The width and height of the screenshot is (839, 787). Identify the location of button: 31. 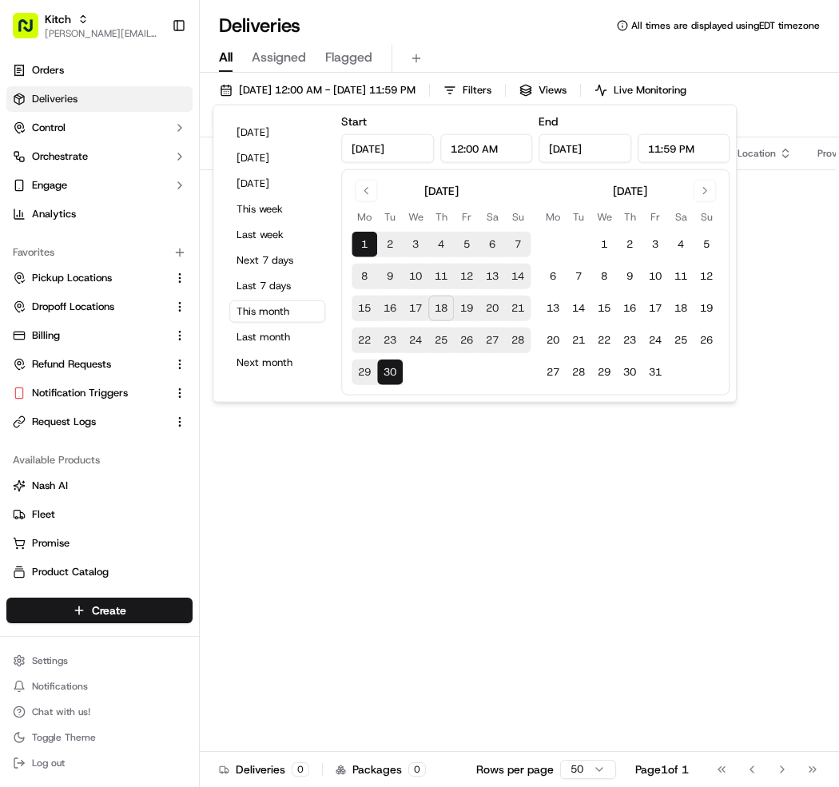
(655, 372).